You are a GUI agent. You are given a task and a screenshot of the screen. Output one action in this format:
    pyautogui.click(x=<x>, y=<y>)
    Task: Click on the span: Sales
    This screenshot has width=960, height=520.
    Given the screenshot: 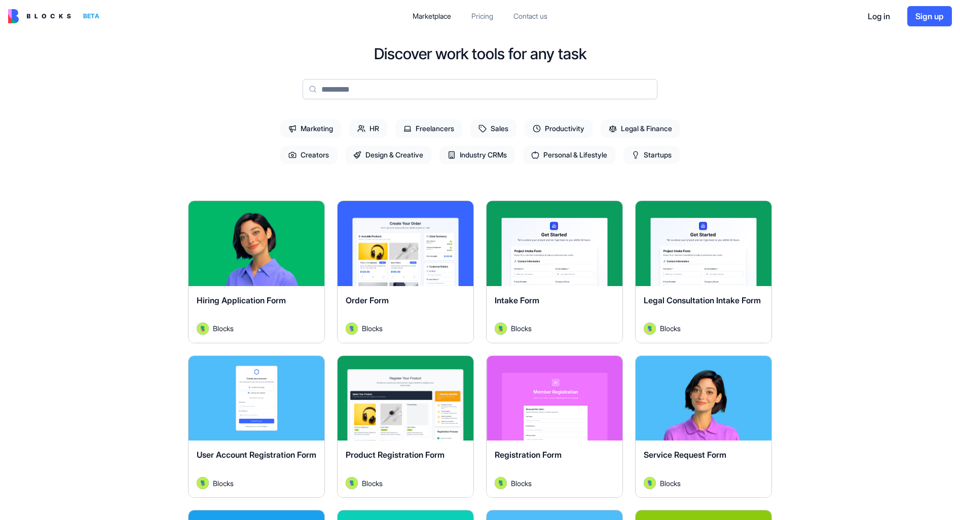 What is the action you would take?
    pyautogui.click(x=493, y=129)
    